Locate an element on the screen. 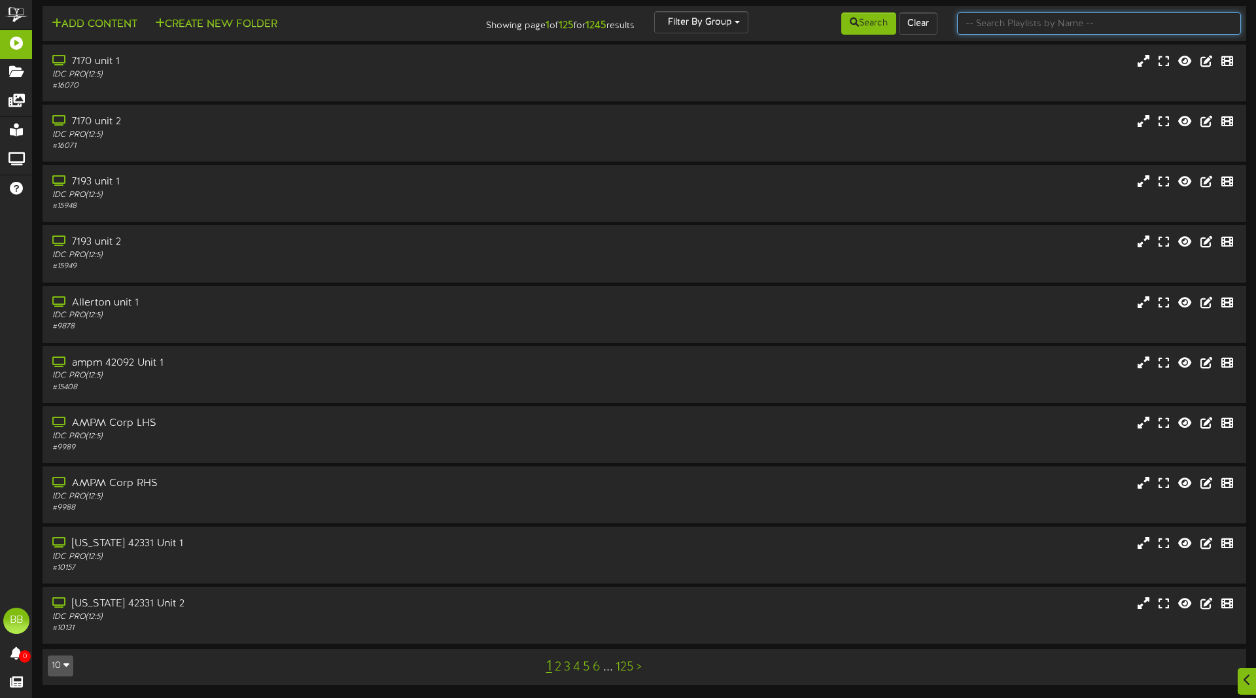 The height and width of the screenshot is (698, 1256). div: 7170 unit 1 is located at coordinates (293, 61).